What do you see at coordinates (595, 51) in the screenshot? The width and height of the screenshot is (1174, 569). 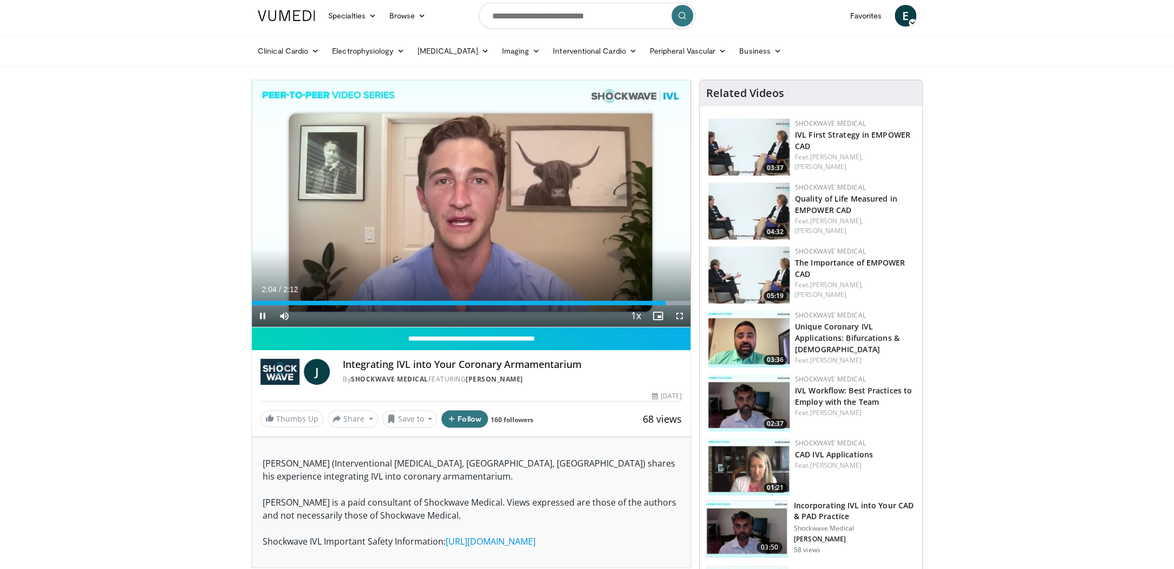 I see `a: Interventional Cardio` at bounding box center [595, 51].